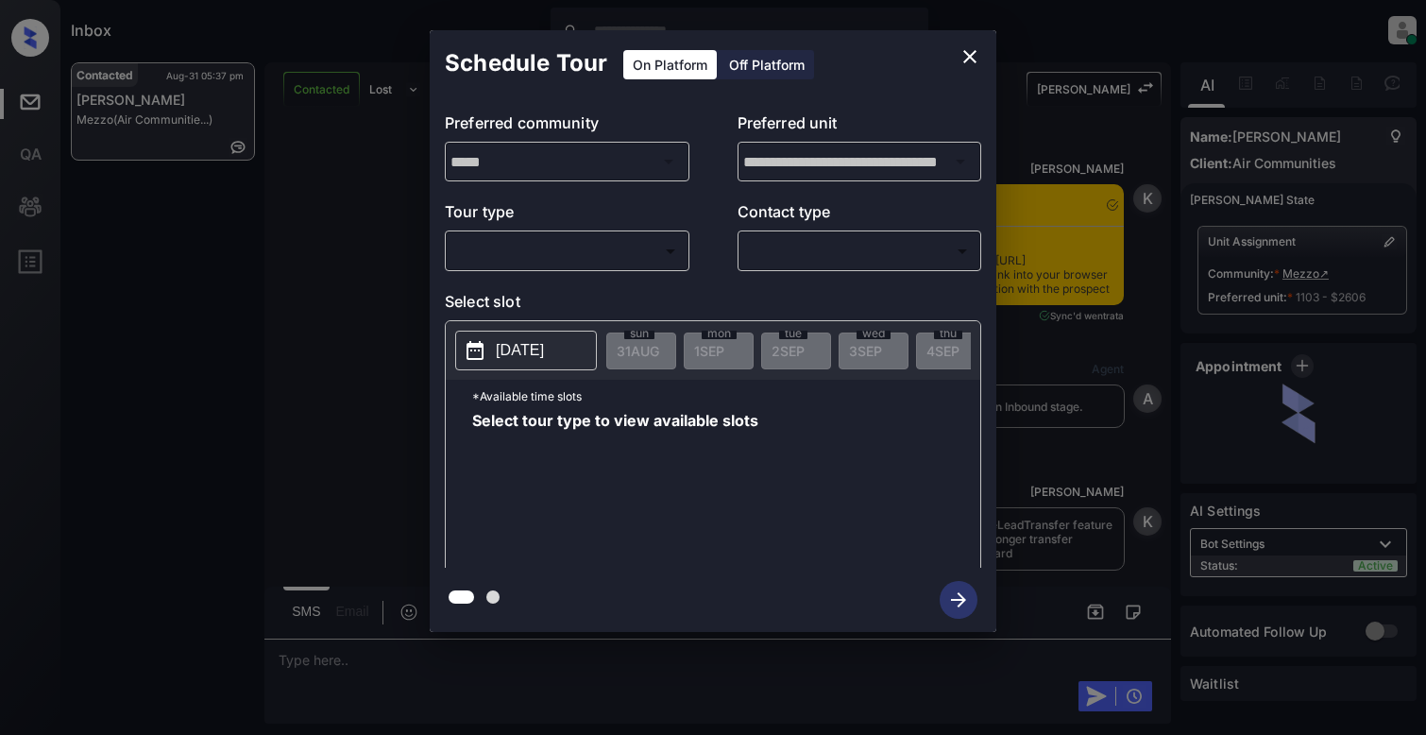 This screenshot has height=735, width=1426. I want to click on div: On Platform, so click(669, 64).